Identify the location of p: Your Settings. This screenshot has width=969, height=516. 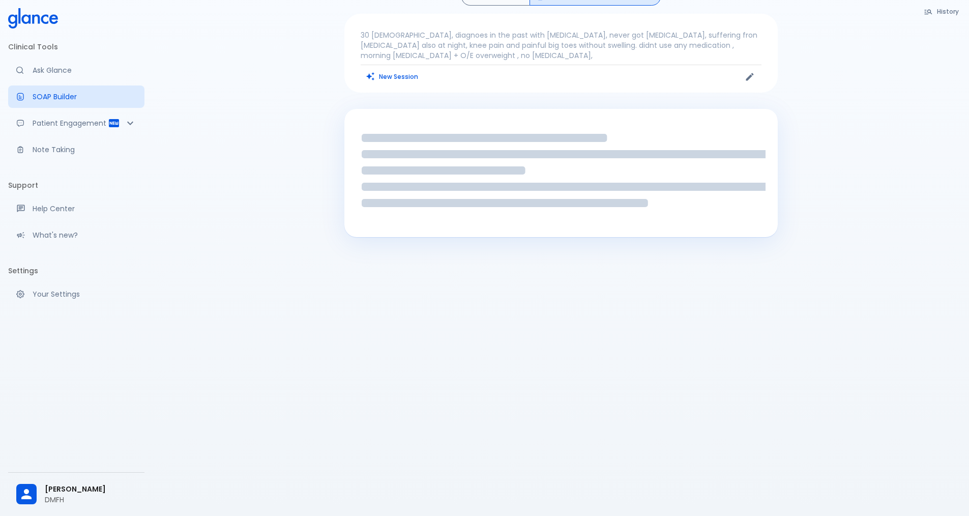
(84, 294).